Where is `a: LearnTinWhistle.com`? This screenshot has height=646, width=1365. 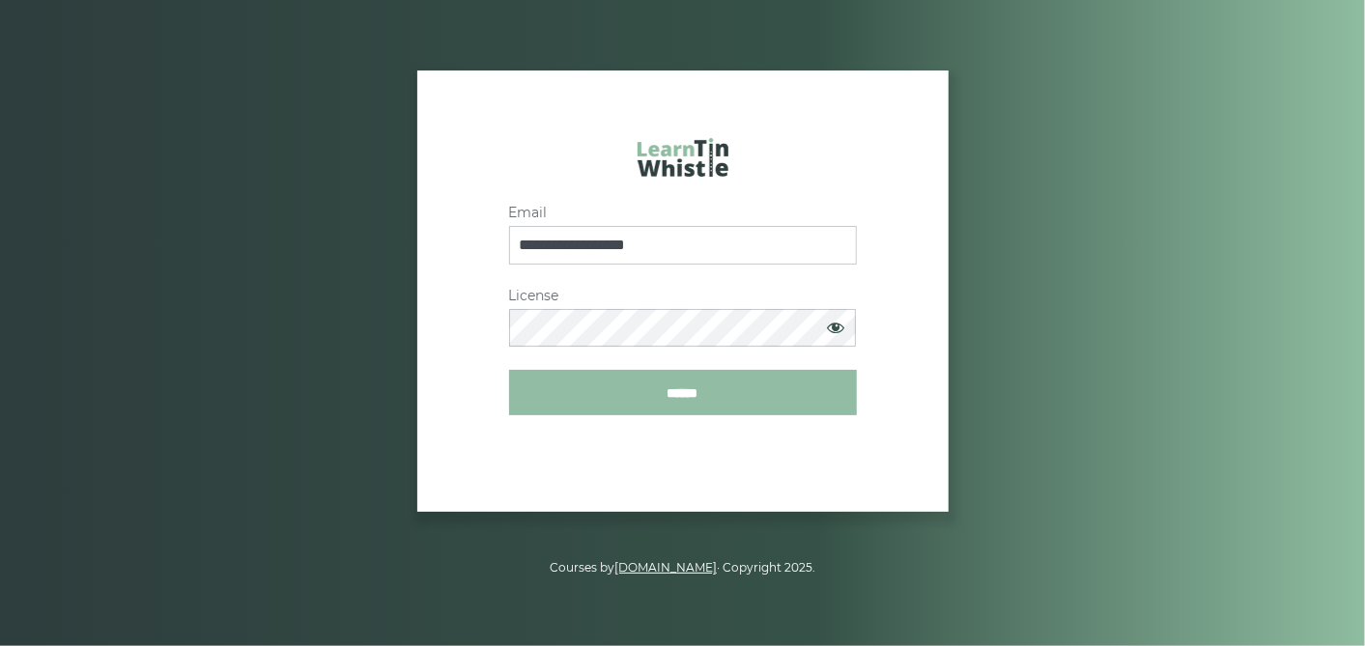 a: LearnTinWhistle.com is located at coordinates (683, 162).